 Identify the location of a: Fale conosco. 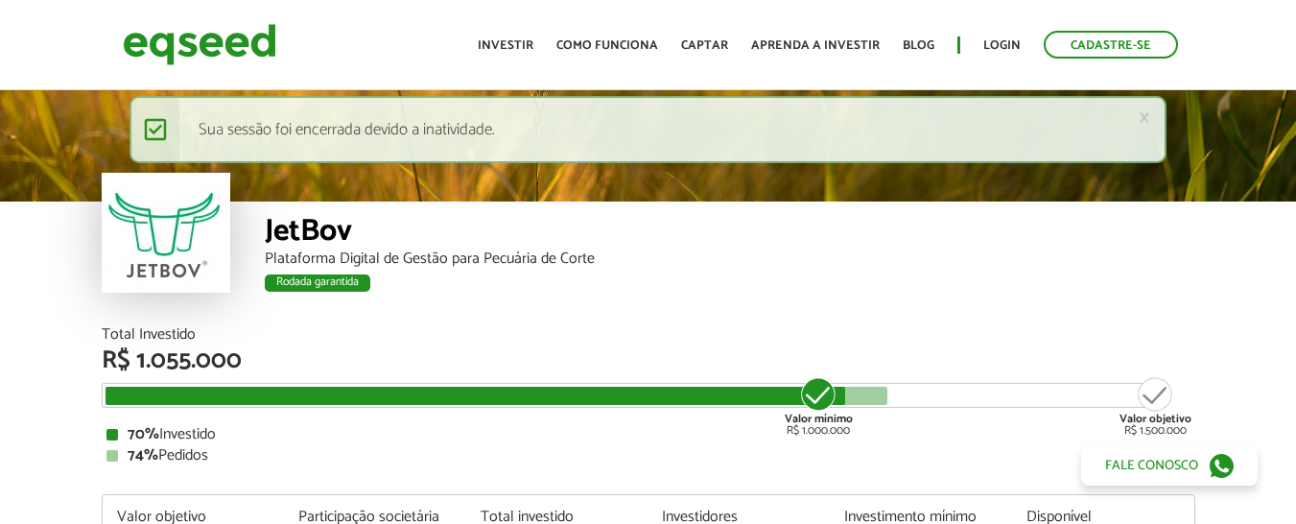
(1169, 465).